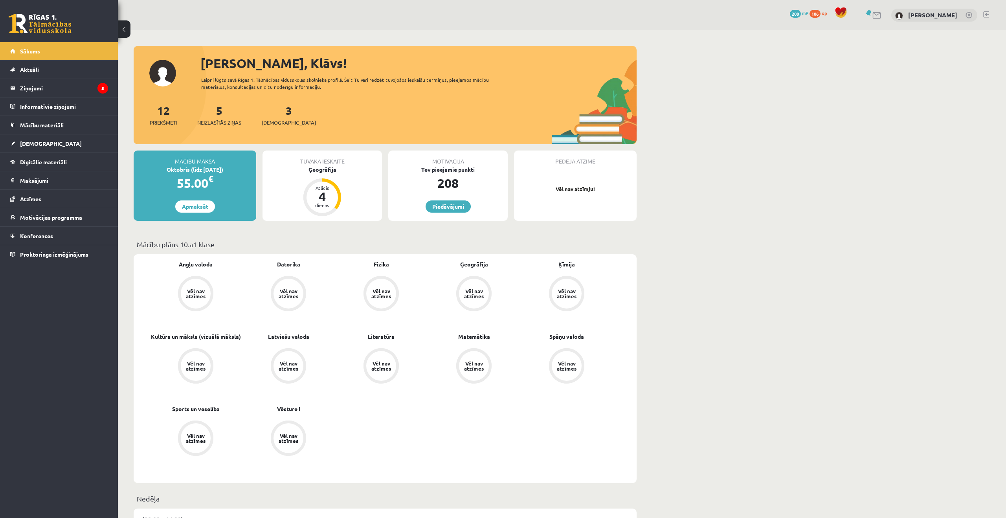 This screenshot has width=1006, height=518. What do you see at coordinates (815, 14) in the screenshot?
I see `span: 106` at bounding box center [815, 14].